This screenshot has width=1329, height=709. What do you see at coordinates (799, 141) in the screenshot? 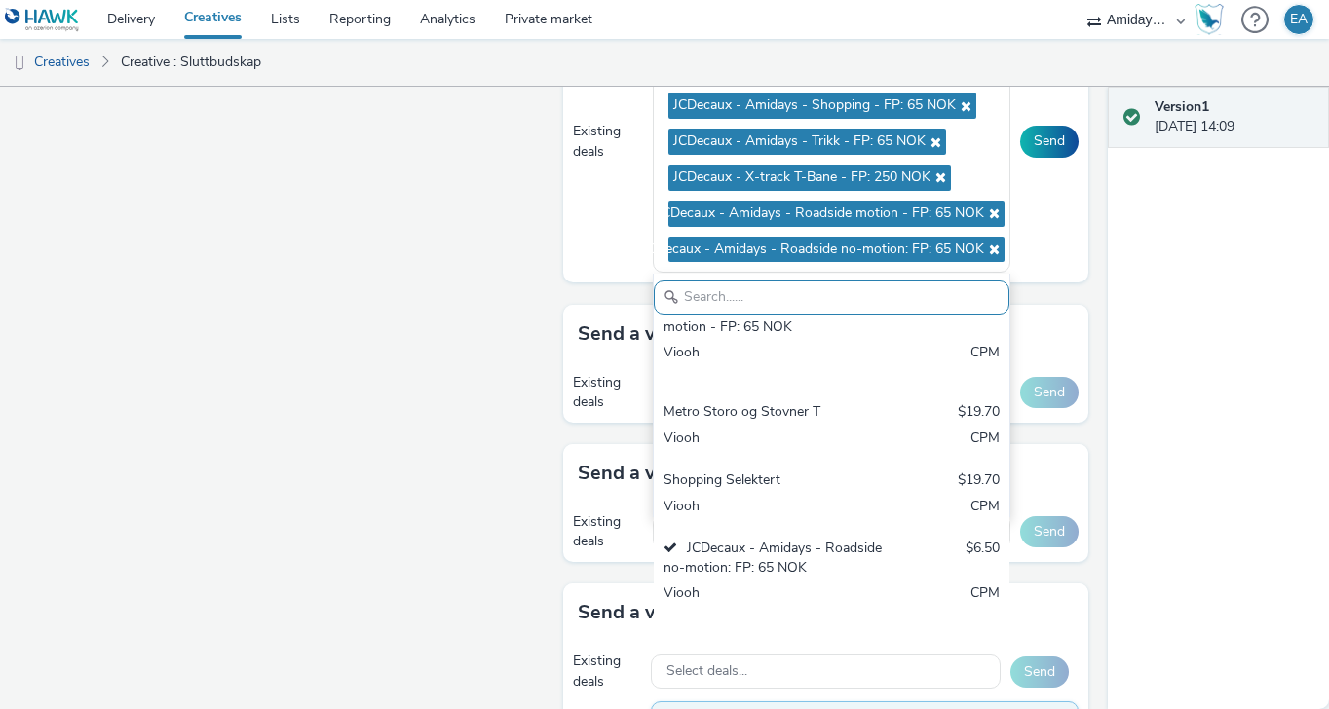
I see `span: JCDecaux - Amidays - Trikk - FP: 65 NOK` at bounding box center [799, 141].